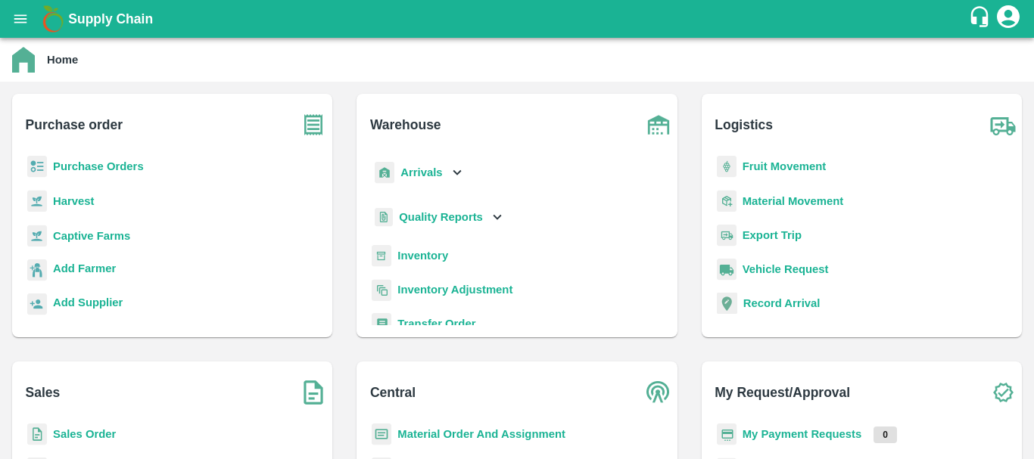 The height and width of the screenshot is (459, 1034). I want to click on img: farmer, so click(37, 270).